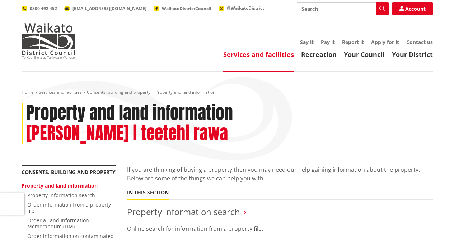  I want to click on a: WaikatoDistrictCouncil, so click(182, 8).